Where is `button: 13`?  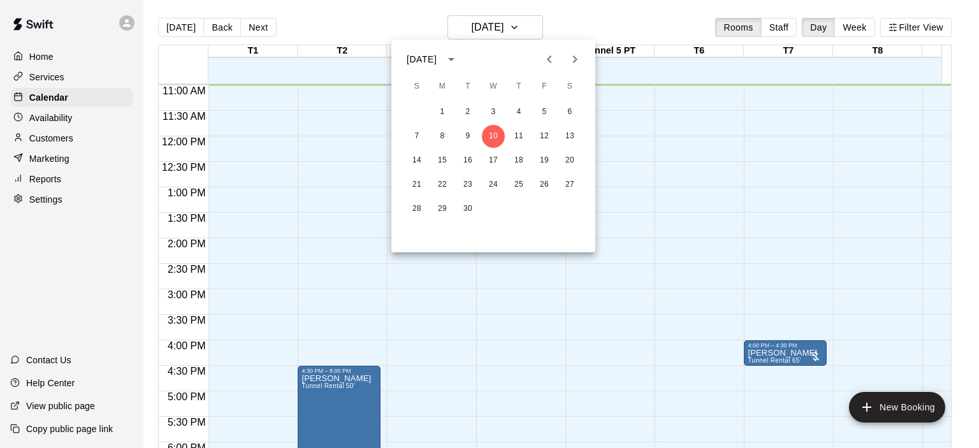 button: 13 is located at coordinates (570, 136).